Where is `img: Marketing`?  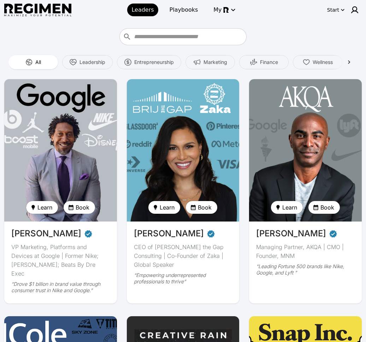
img: Marketing is located at coordinates (197, 62).